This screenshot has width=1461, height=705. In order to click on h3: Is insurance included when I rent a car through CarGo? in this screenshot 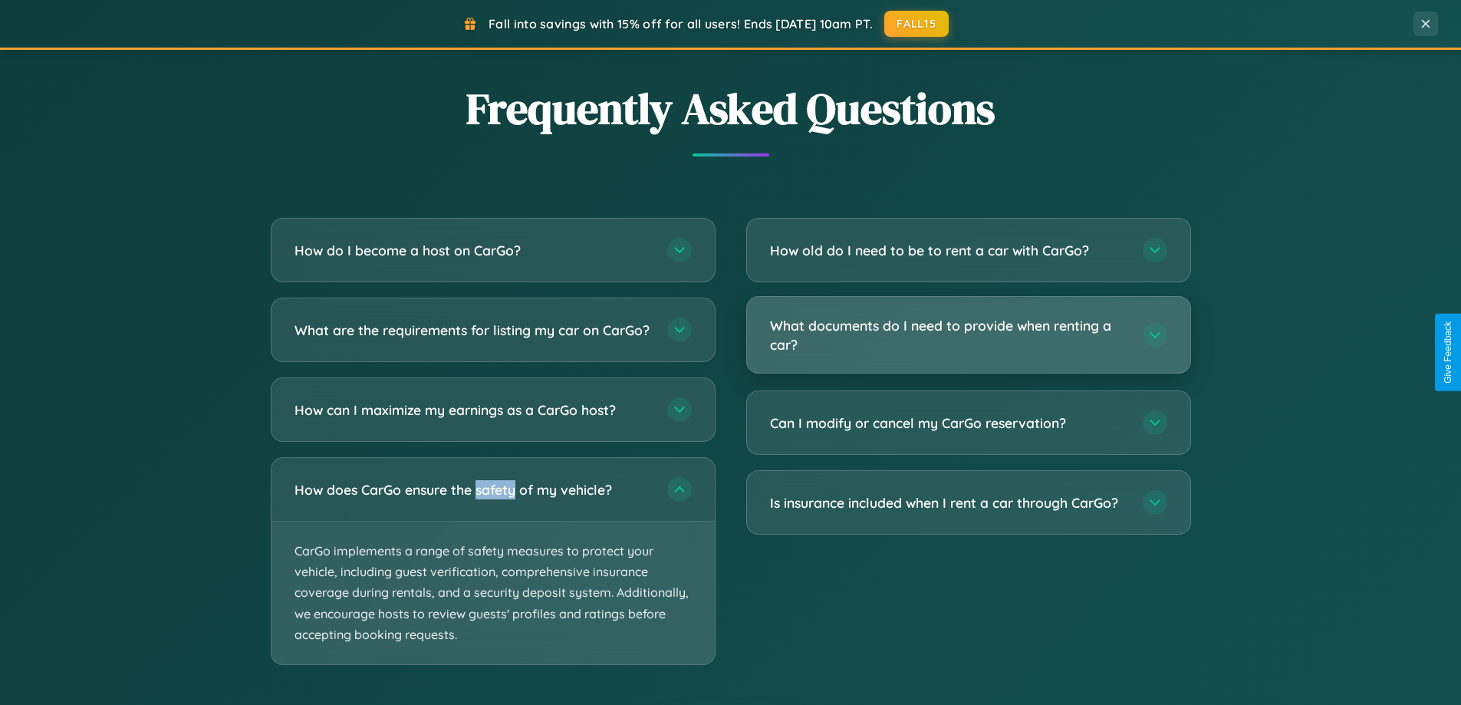, I will do `click(949, 502)`.